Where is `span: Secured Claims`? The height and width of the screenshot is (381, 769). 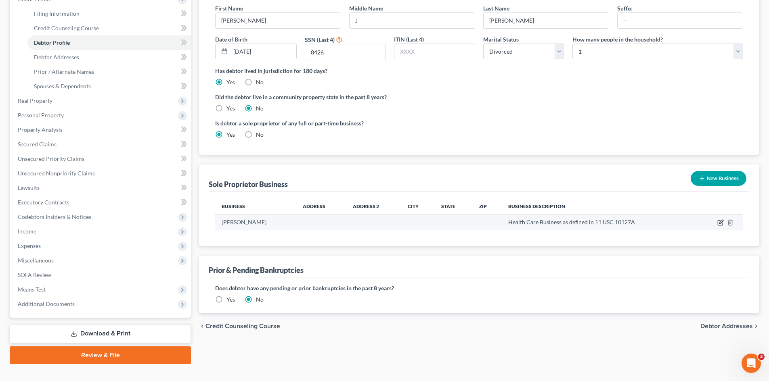
span: Secured Claims is located at coordinates (37, 144).